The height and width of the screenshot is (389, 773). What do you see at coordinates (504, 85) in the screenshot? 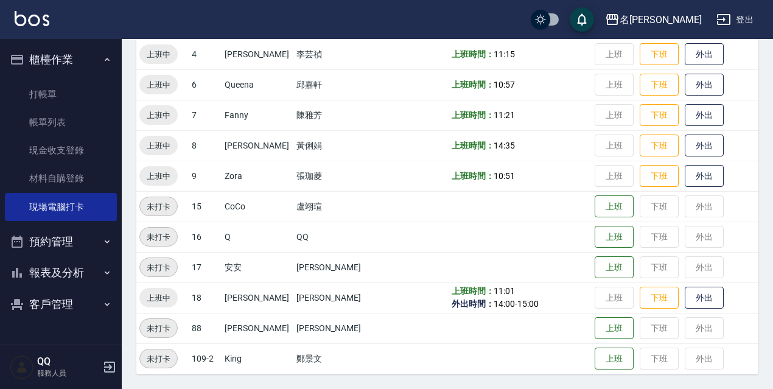
I see `span: 10:57` at bounding box center [504, 85].